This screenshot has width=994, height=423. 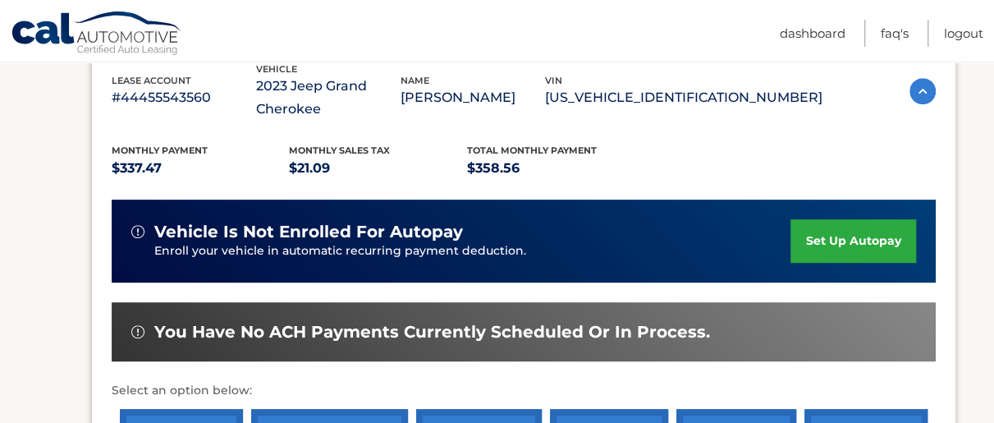 What do you see at coordinates (151, 80) in the screenshot?
I see `span: lease account` at bounding box center [151, 80].